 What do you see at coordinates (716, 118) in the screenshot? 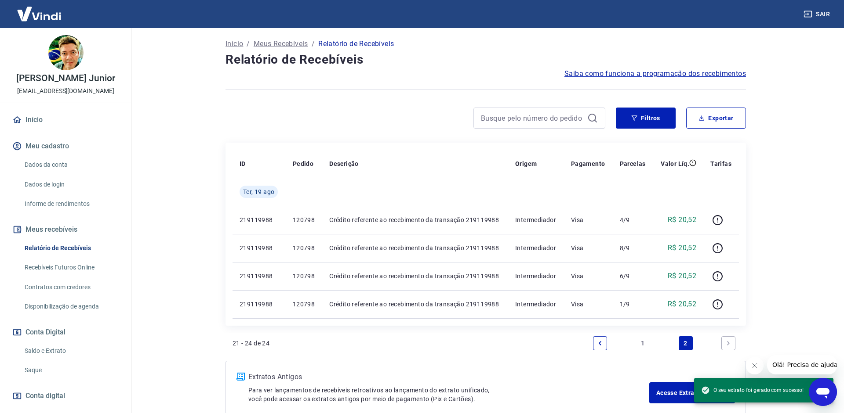
I see `button: Exportar` at bounding box center [716, 118].